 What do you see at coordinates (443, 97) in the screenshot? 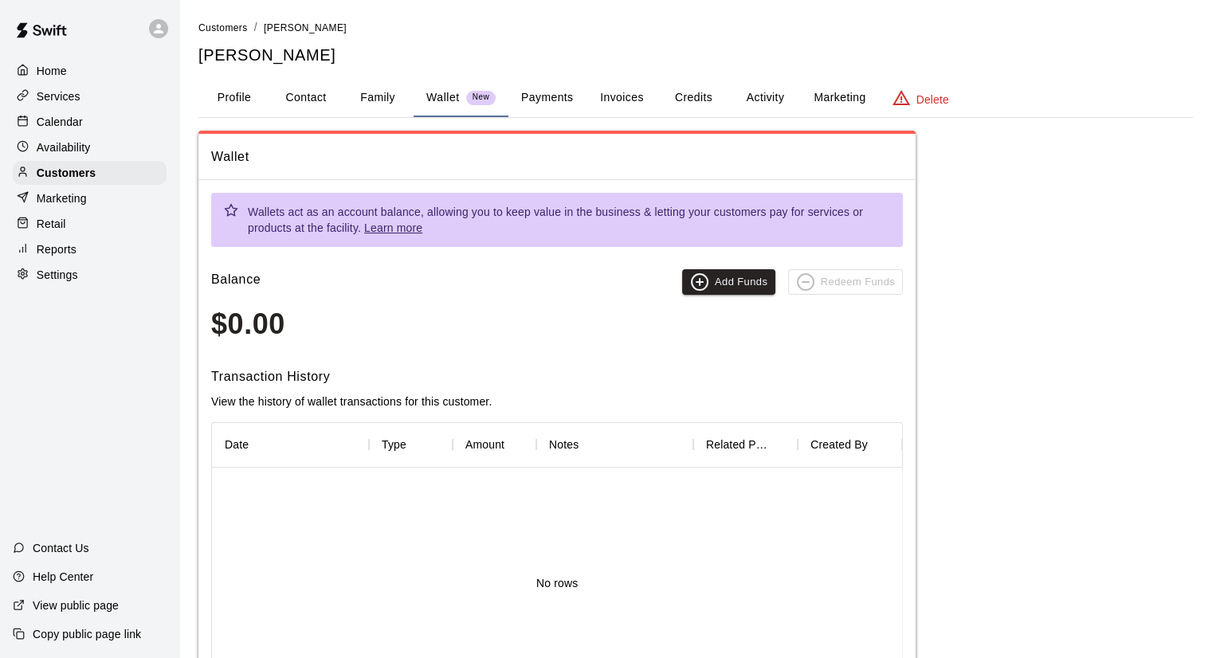
I see `p: Wallet` at bounding box center [443, 97].